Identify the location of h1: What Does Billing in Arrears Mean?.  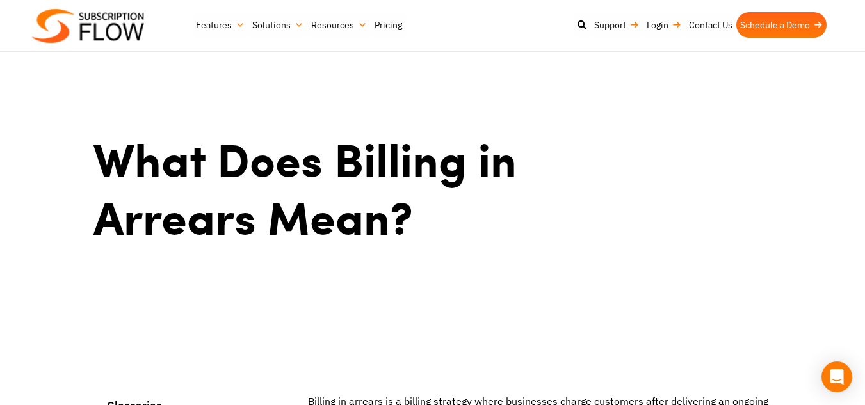
(307, 188).